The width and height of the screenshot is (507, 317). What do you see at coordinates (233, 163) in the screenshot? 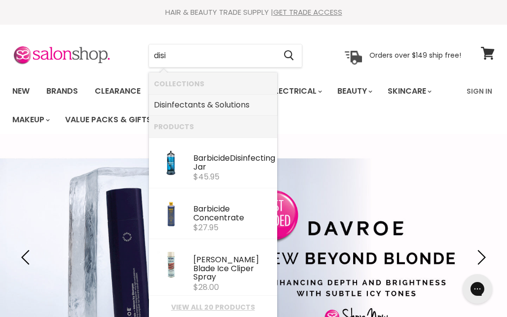
I see `div: Barbicide nfecting Jar` at bounding box center [233, 163].